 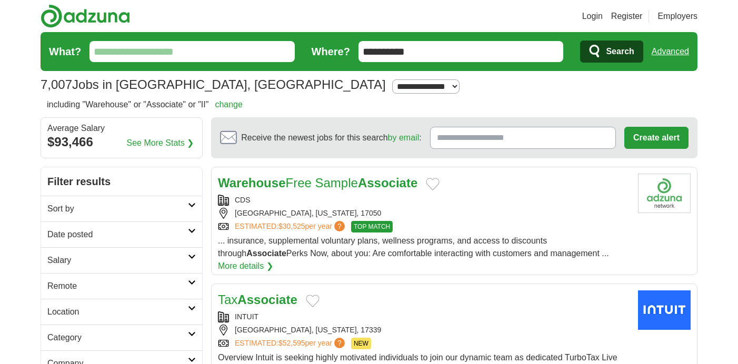 I want to click on a: Remote, so click(x=122, y=286).